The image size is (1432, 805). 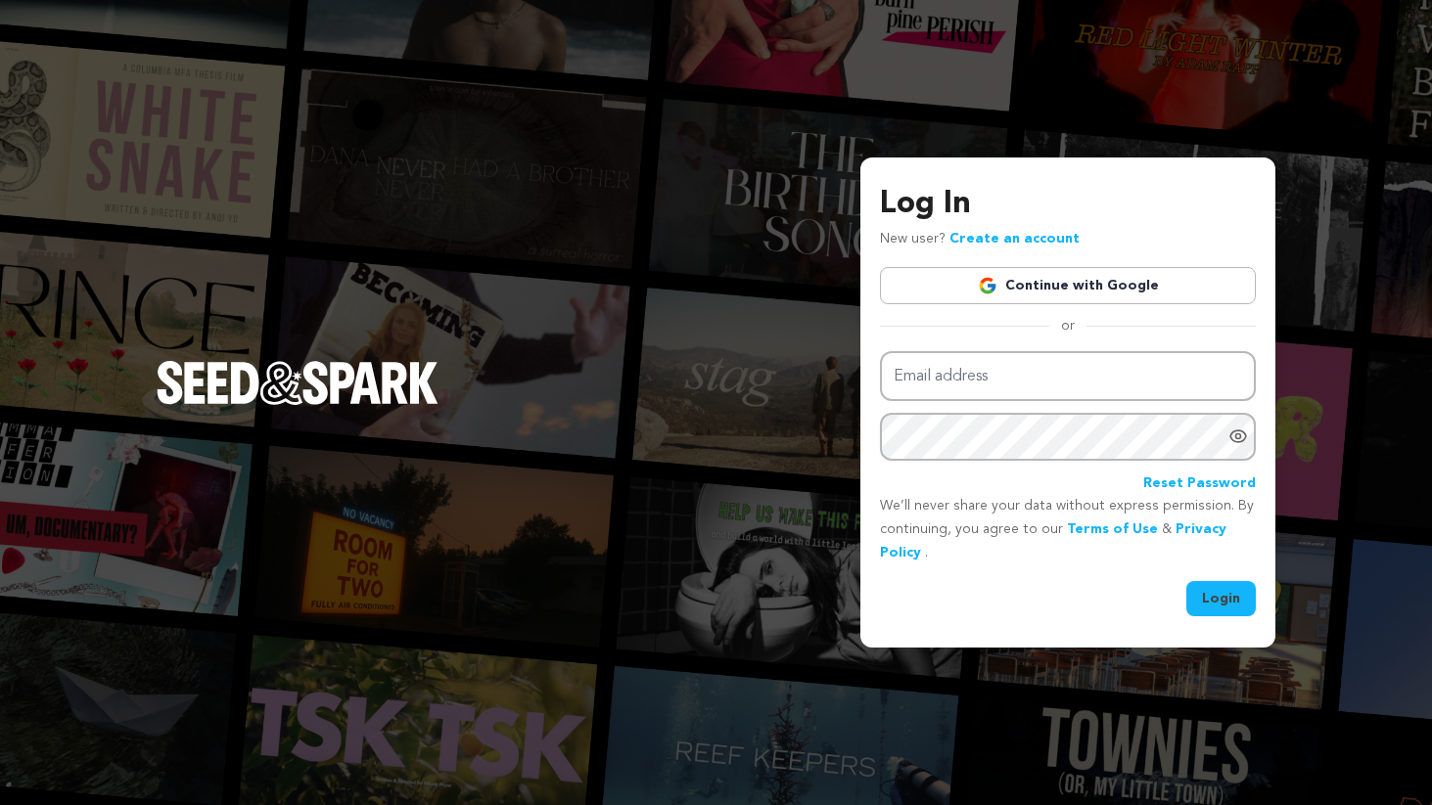 What do you see at coordinates (1112, 529) in the screenshot?
I see `a: Terms of Use` at bounding box center [1112, 529].